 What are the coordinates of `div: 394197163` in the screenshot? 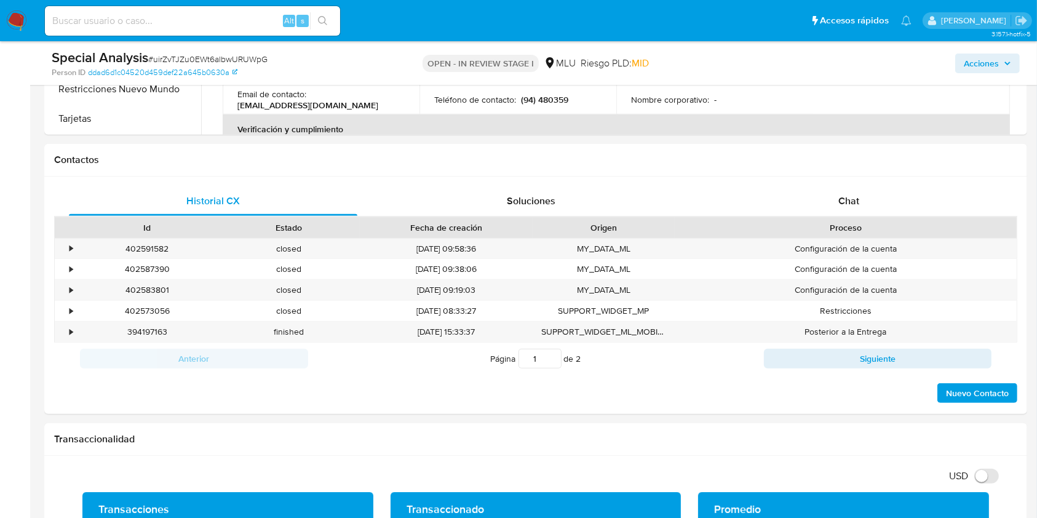 It's located at (147, 332).